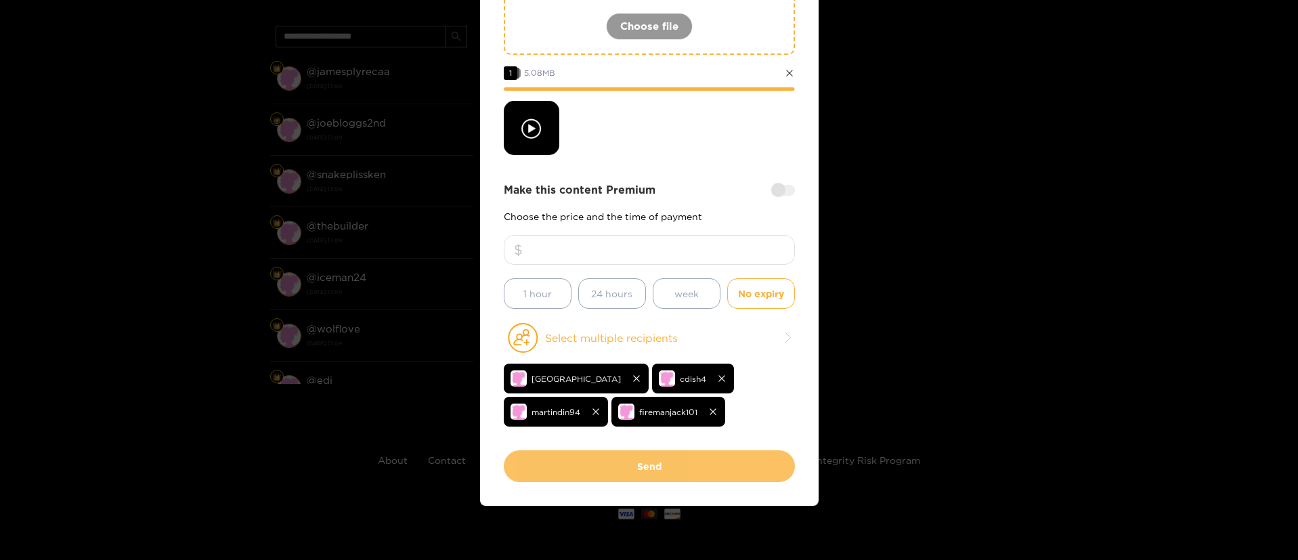  Describe the element at coordinates (687, 293) in the screenshot. I see `span: week` at that location.